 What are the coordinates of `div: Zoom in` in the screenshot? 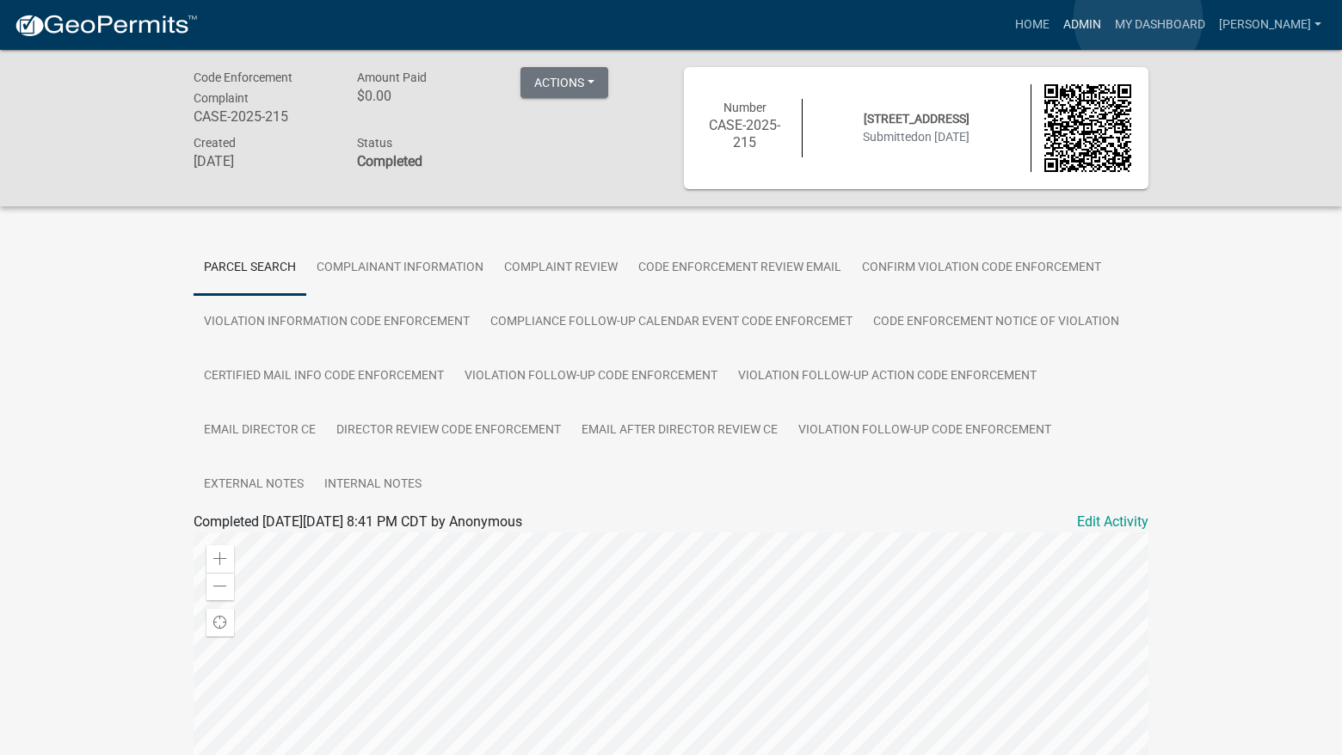 It's located at (220, 559).